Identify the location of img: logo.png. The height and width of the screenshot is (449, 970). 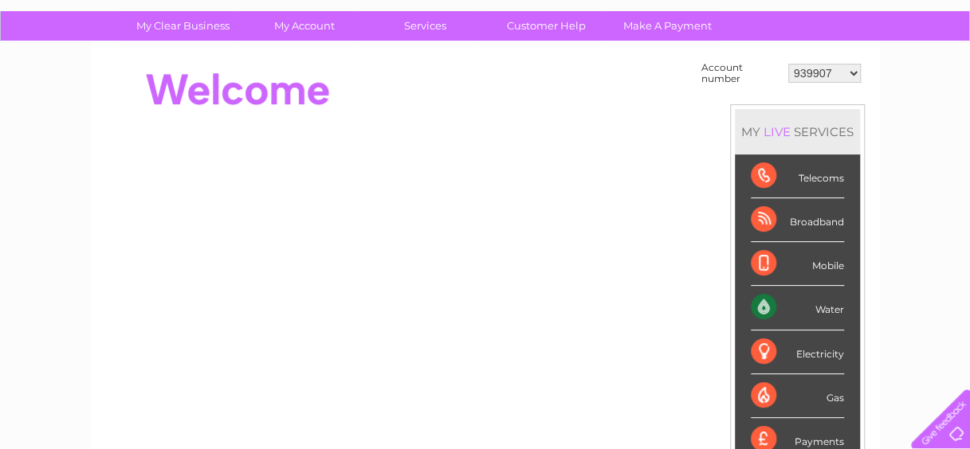
(75, 65).